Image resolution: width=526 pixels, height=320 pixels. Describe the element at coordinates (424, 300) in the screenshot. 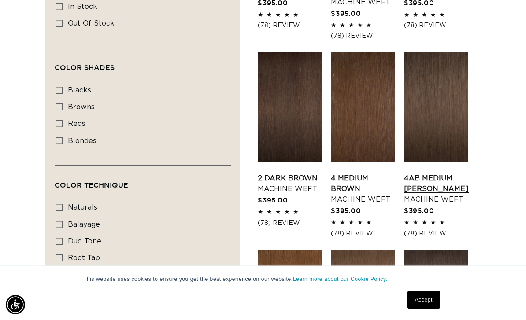

I see `a: Accept` at that location.